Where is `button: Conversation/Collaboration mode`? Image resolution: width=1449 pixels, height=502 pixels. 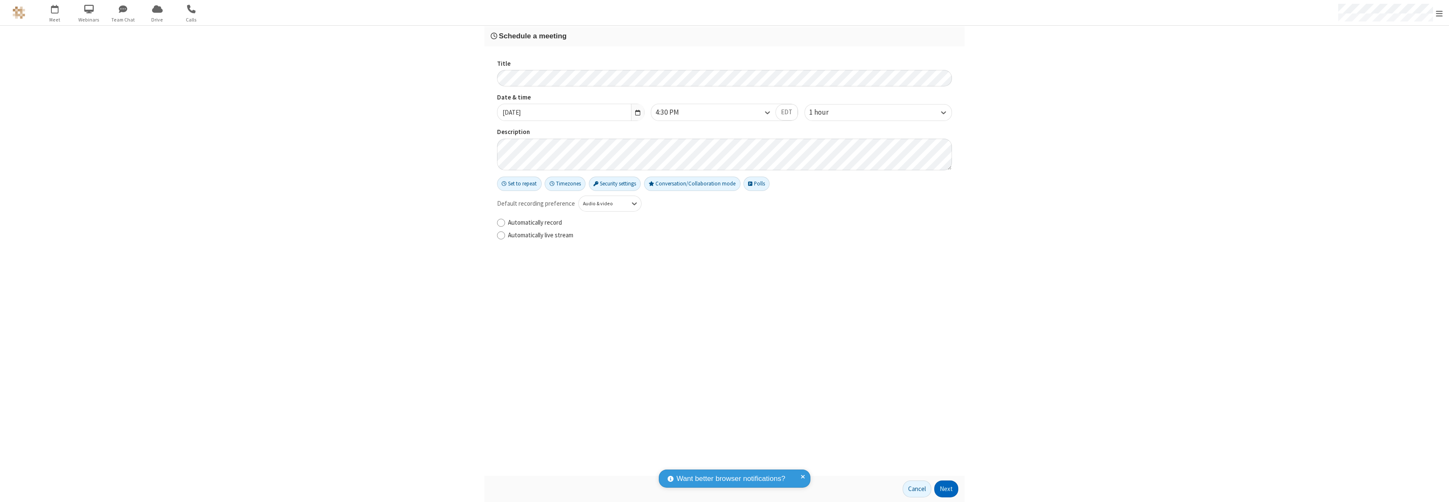
button: Conversation/Collaboration mode is located at coordinates (692, 184).